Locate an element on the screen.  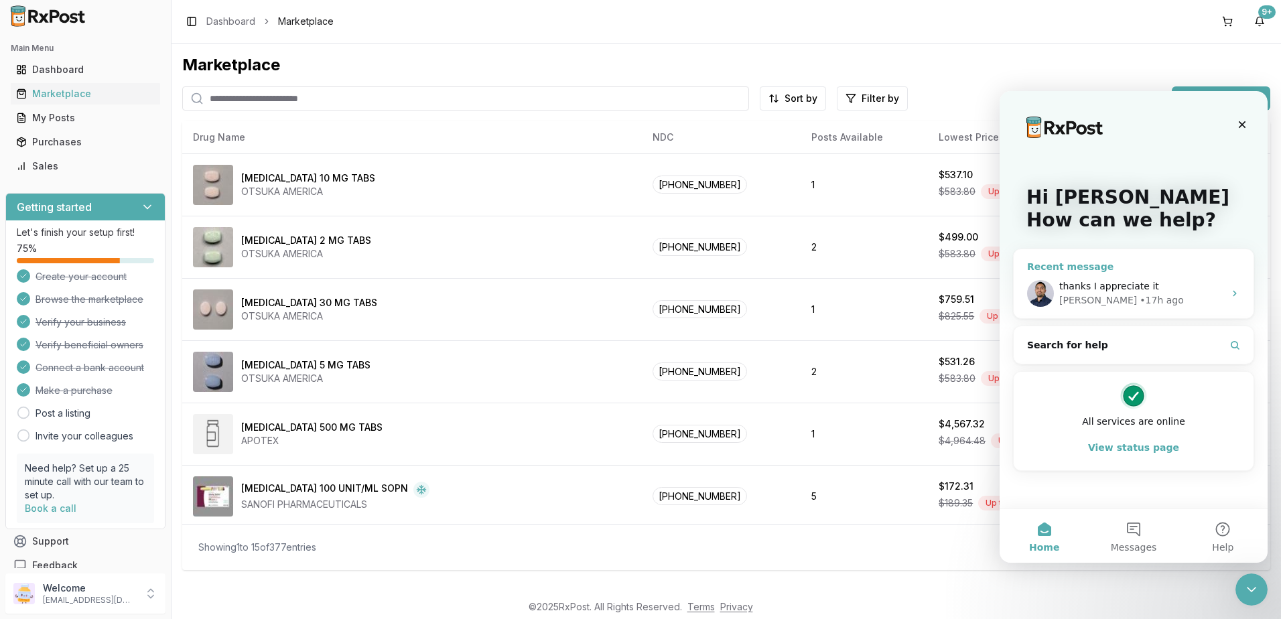
p: How can we help? is located at coordinates (134, 129).